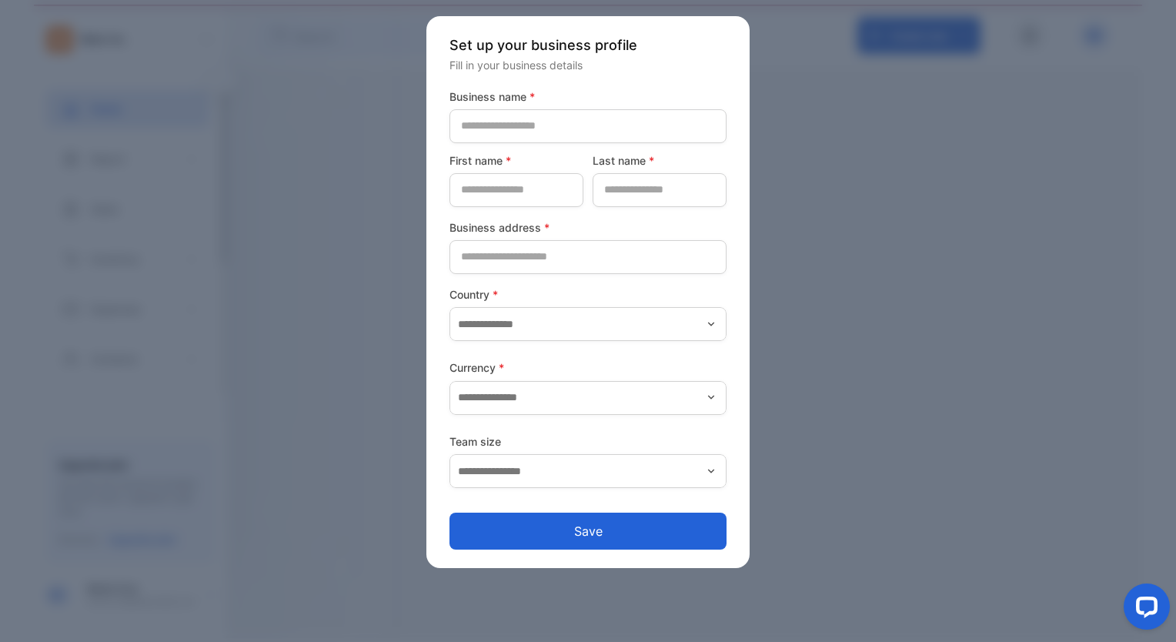  Describe the element at coordinates (588, 65) in the screenshot. I see `p: Fill in your business details` at that location.